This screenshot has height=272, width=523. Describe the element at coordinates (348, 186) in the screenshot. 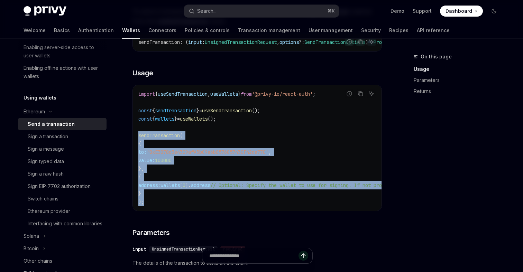

I see `span: // Optional: Specify the wallet to use for signing. If not provided, the first wallet will be used.` at that location.